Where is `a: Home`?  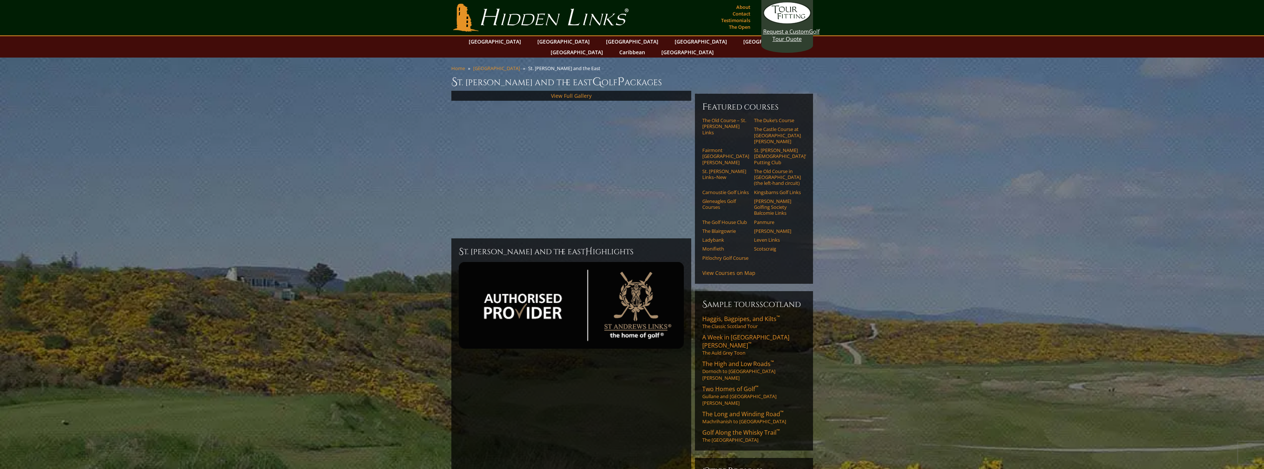 a: Home is located at coordinates (458, 68).